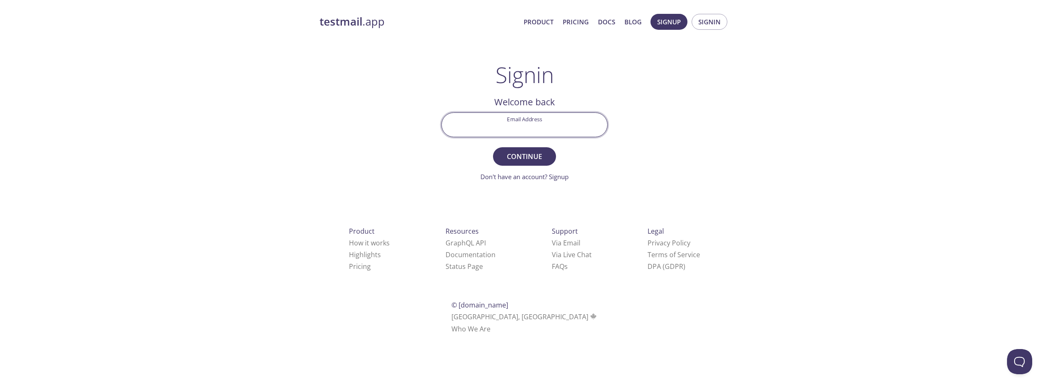 This screenshot has height=391, width=1049. Describe the element at coordinates (525, 102) in the screenshot. I see `h2: Welcome back` at that location.